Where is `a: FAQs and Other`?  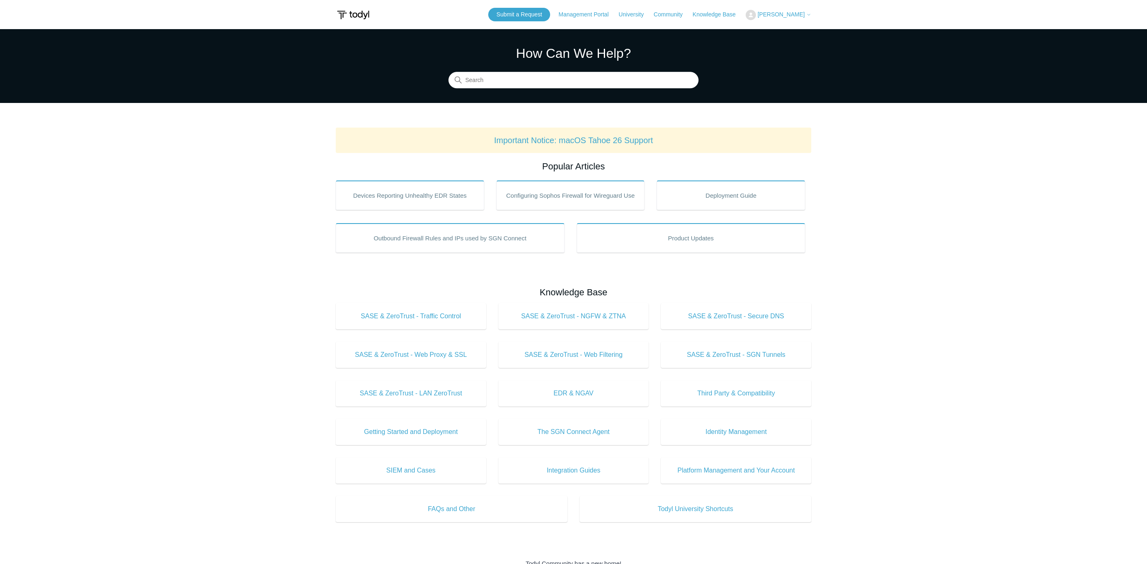
a: FAQs and Other is located at coordinates (451, 509).